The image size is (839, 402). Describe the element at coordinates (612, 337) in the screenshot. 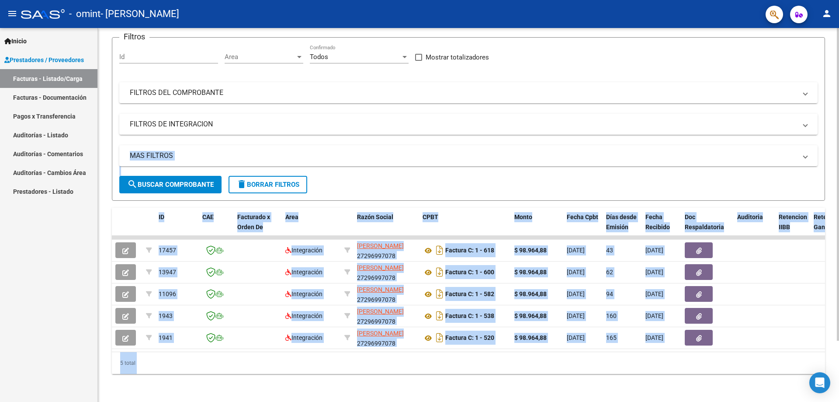

I see `span: 165` at that location.